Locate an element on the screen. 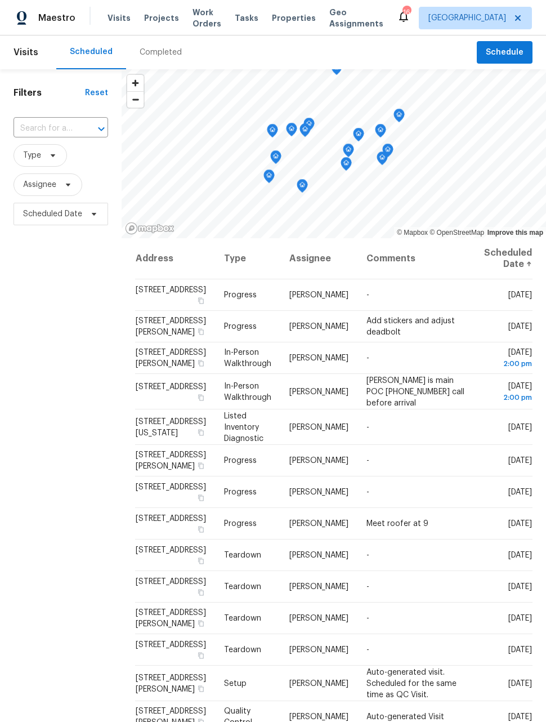  span: Properties is located at coordinates (294, 18).